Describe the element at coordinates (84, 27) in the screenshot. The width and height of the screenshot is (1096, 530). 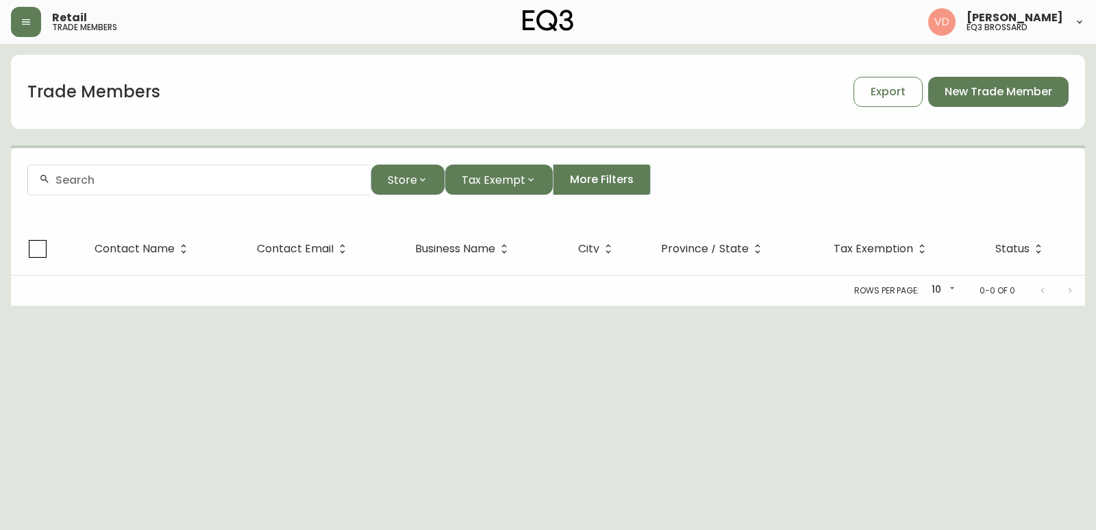
I see `h5: trade members` at that location.